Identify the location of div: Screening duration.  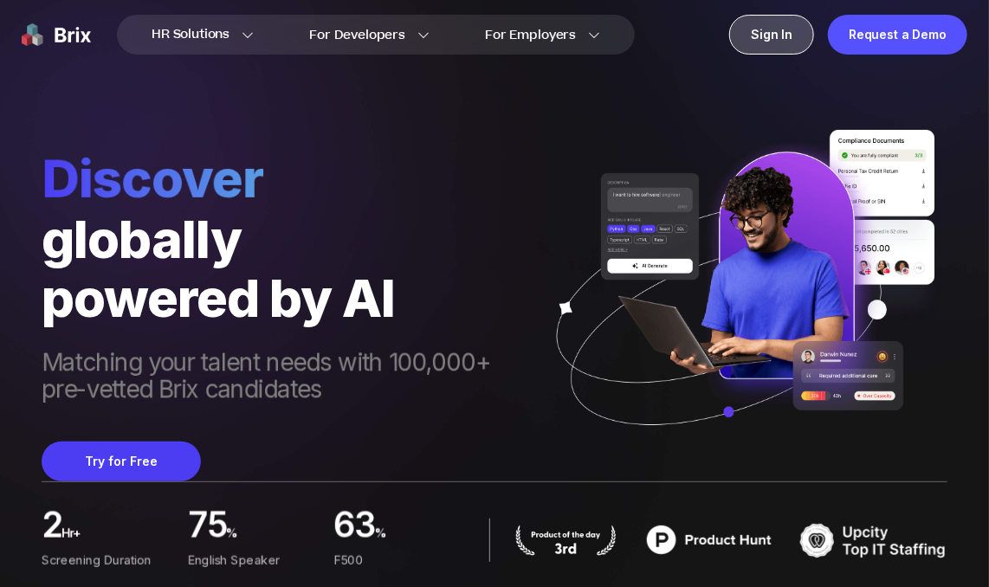
(107, 560).